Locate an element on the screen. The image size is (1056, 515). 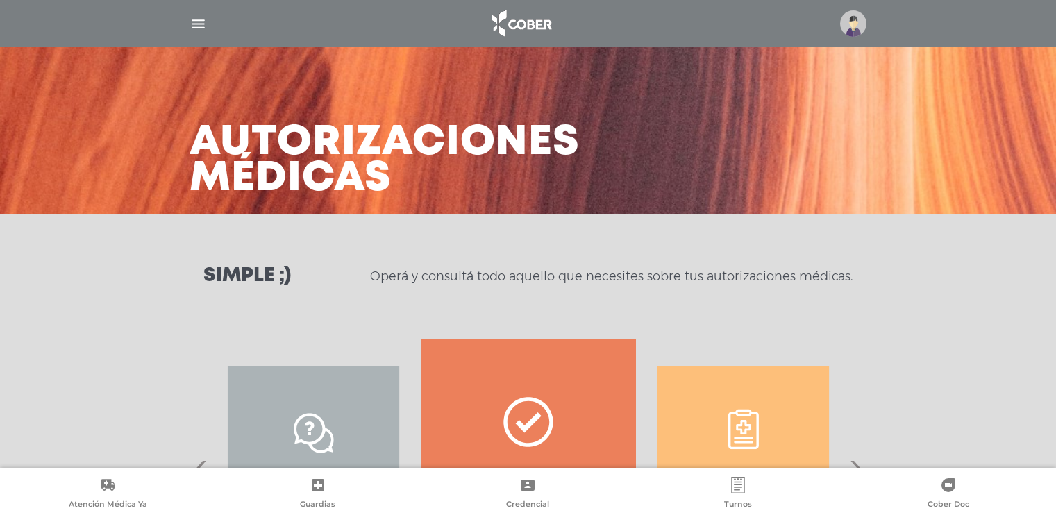
a: Guardias is located at coordinates (318, 494).